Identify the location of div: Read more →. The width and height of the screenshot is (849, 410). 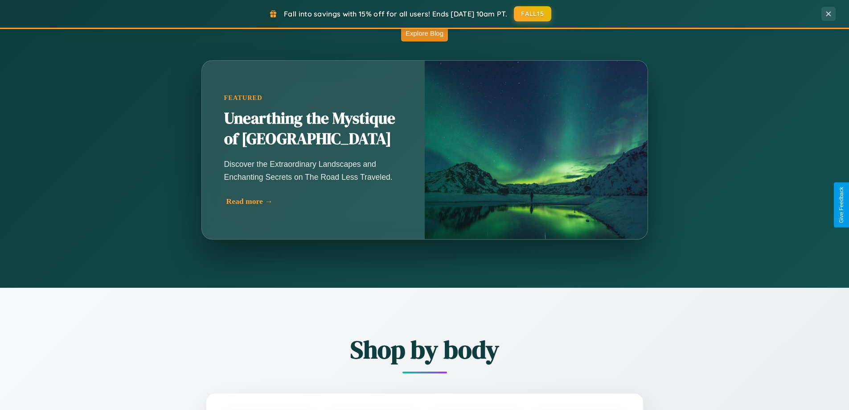
(316, 201).